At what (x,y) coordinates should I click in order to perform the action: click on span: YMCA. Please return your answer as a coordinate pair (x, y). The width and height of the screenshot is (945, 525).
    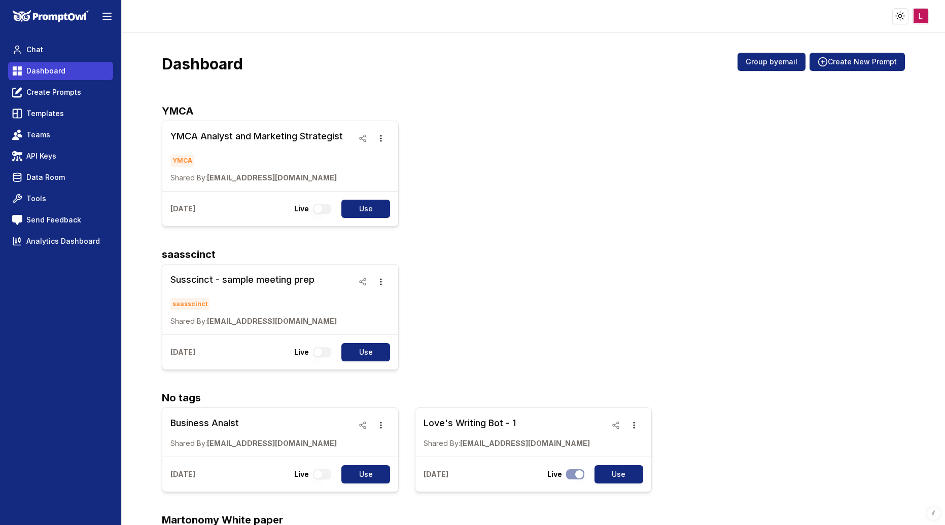
    Looking at the image, I should click on (182, 161).